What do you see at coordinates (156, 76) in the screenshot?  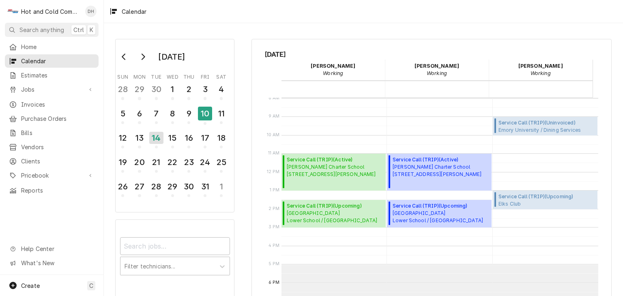 I see `th: Tuesday` at bounding box center [156, 76].